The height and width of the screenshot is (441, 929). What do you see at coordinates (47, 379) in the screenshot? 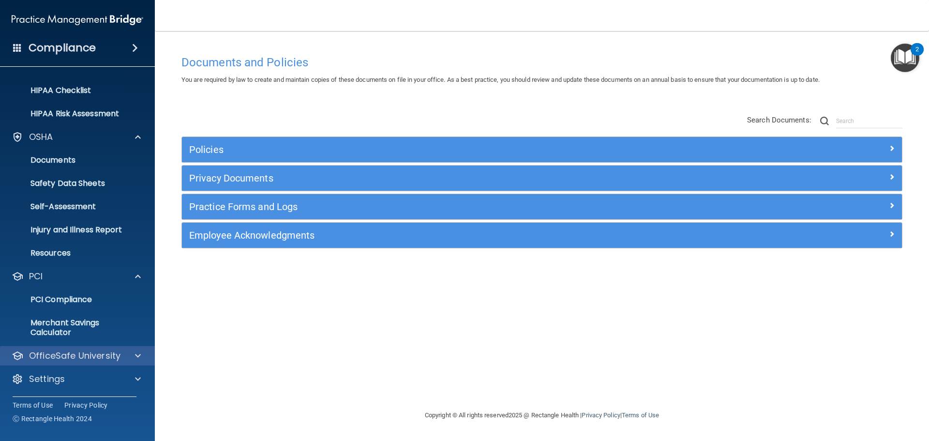
I see `p: Settings` at bounding box center [47, 379].